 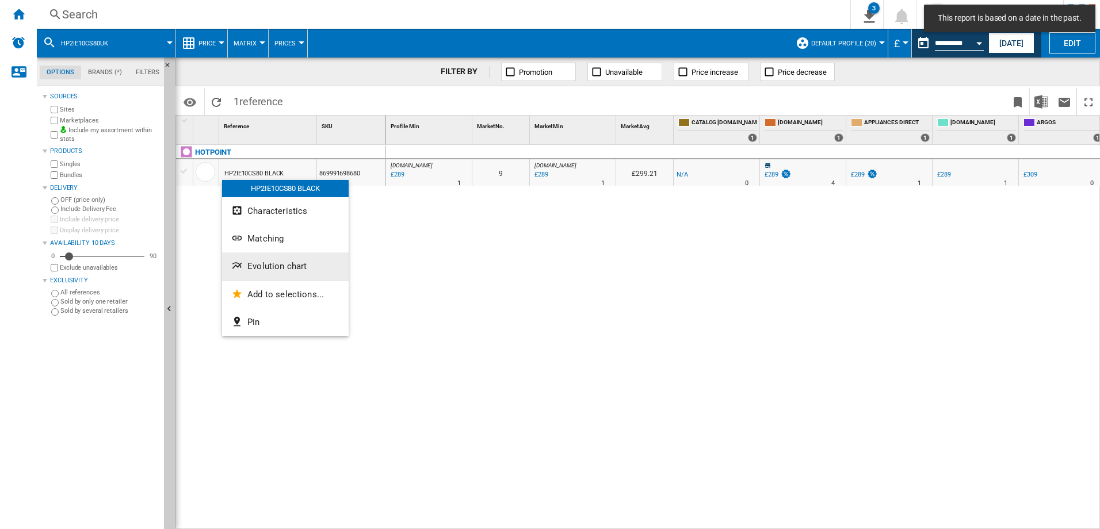 What do you see at coordinates (265, 239) in the screenshot?
I see `span: Matching` at bounding box center [265, 239].